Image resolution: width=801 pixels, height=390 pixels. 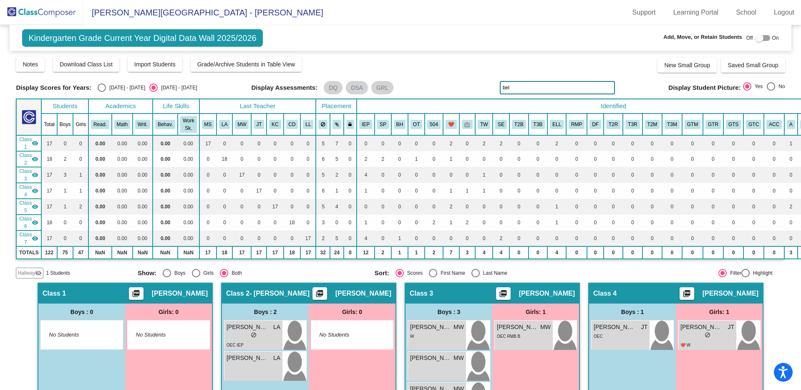 What do you see at coordinates (784, 13) in the screenshot?
I see `a: Logout` at bounding box center [784, 13].